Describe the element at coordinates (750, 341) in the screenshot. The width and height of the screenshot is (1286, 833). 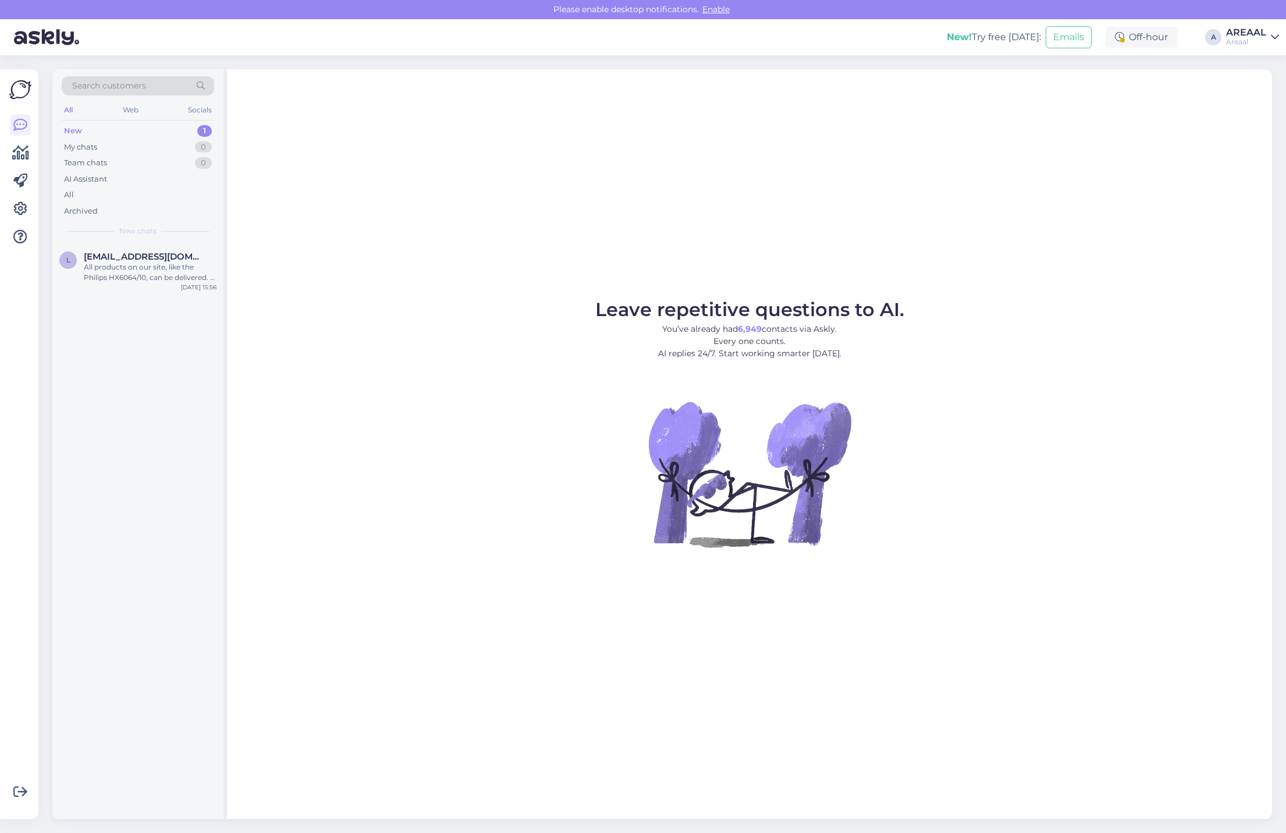
I see `p: You’ve already had contacts via Askly. Every one counts. AI replies 24/7. Start working smarter [...` at that location.